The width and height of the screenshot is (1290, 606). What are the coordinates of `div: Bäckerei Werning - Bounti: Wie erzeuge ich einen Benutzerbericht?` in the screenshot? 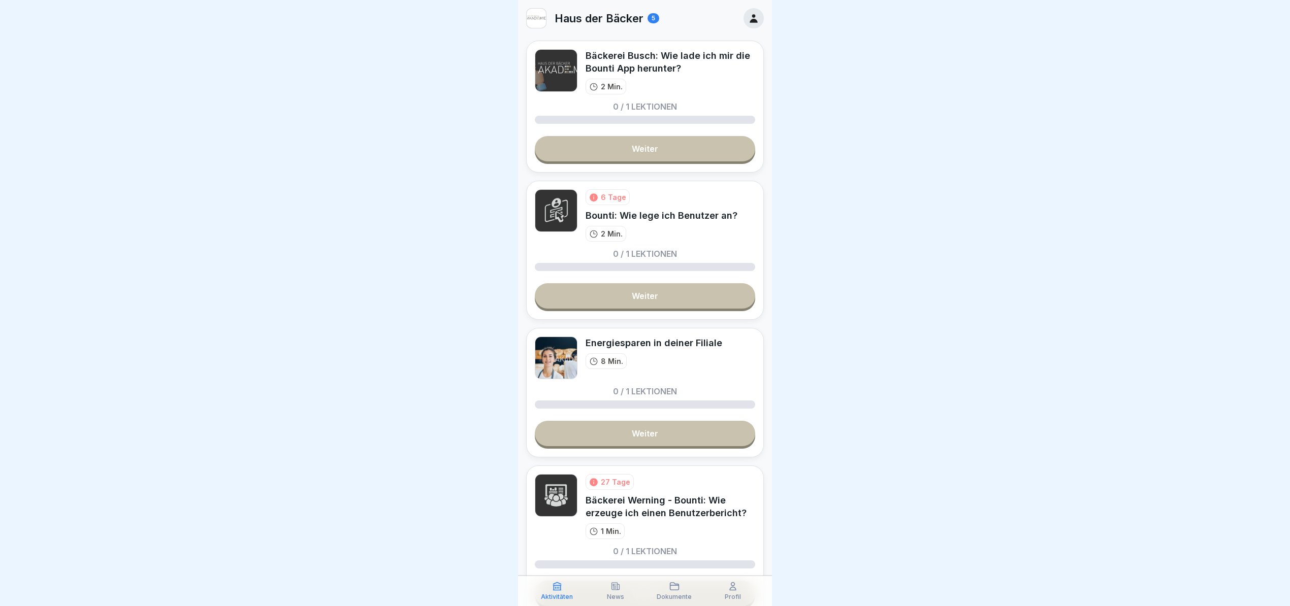 It's located at (670, 507).